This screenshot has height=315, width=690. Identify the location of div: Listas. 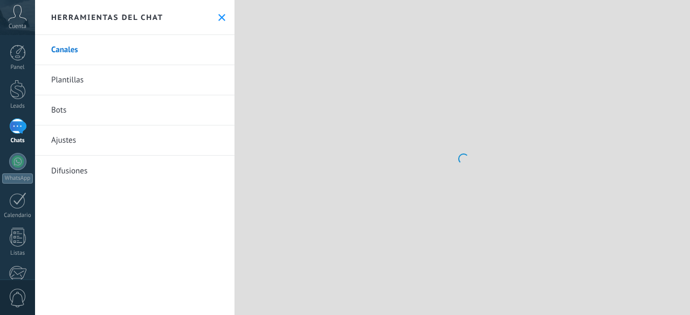
(18, 253).